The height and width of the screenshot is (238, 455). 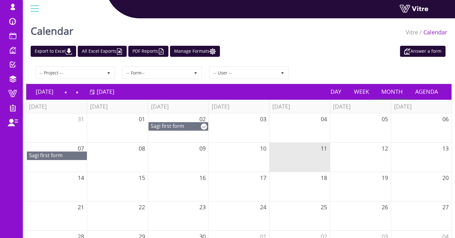 What do you see at coordinates (445, 207) in the screenshot?
I see `span: 27` at bounding box center [445, 207].